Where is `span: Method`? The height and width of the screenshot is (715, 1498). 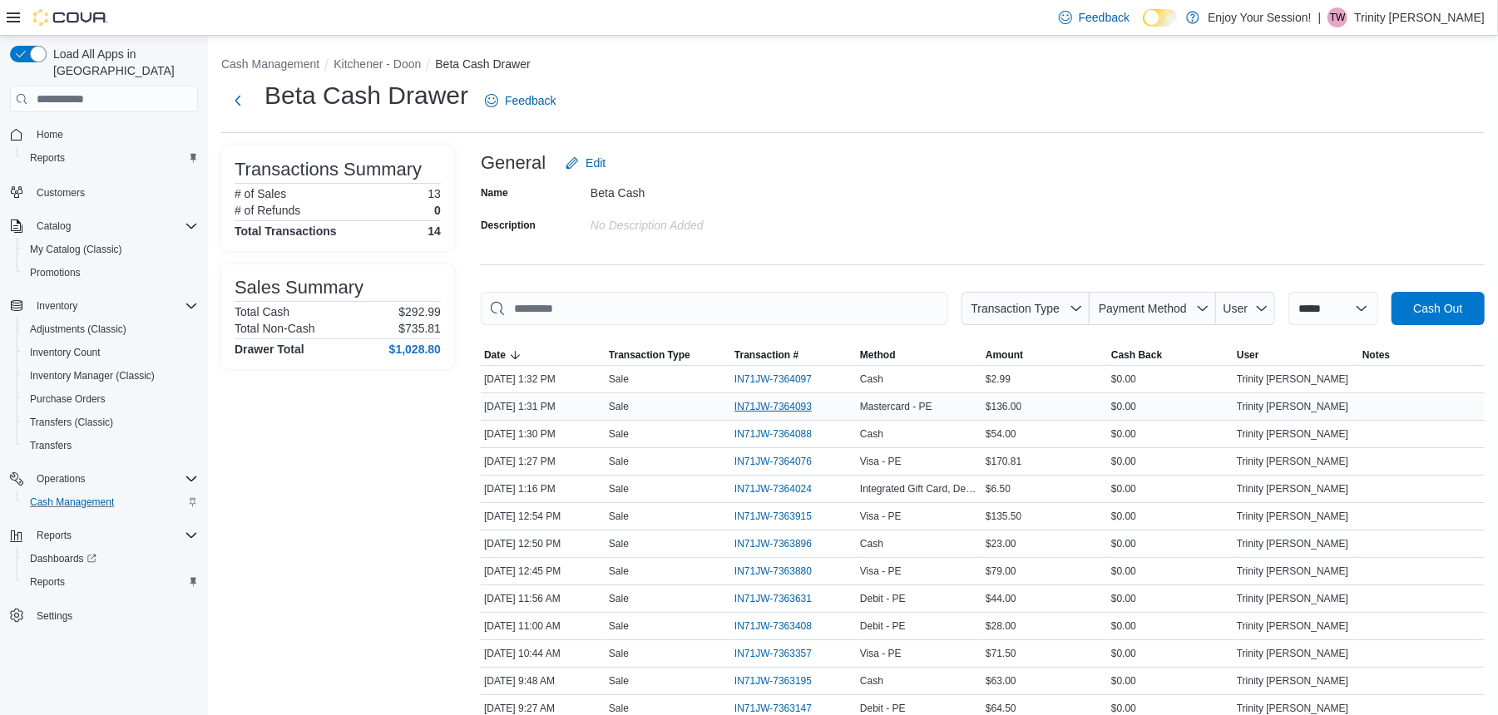 span: Method is located at coordinates (877, 355).